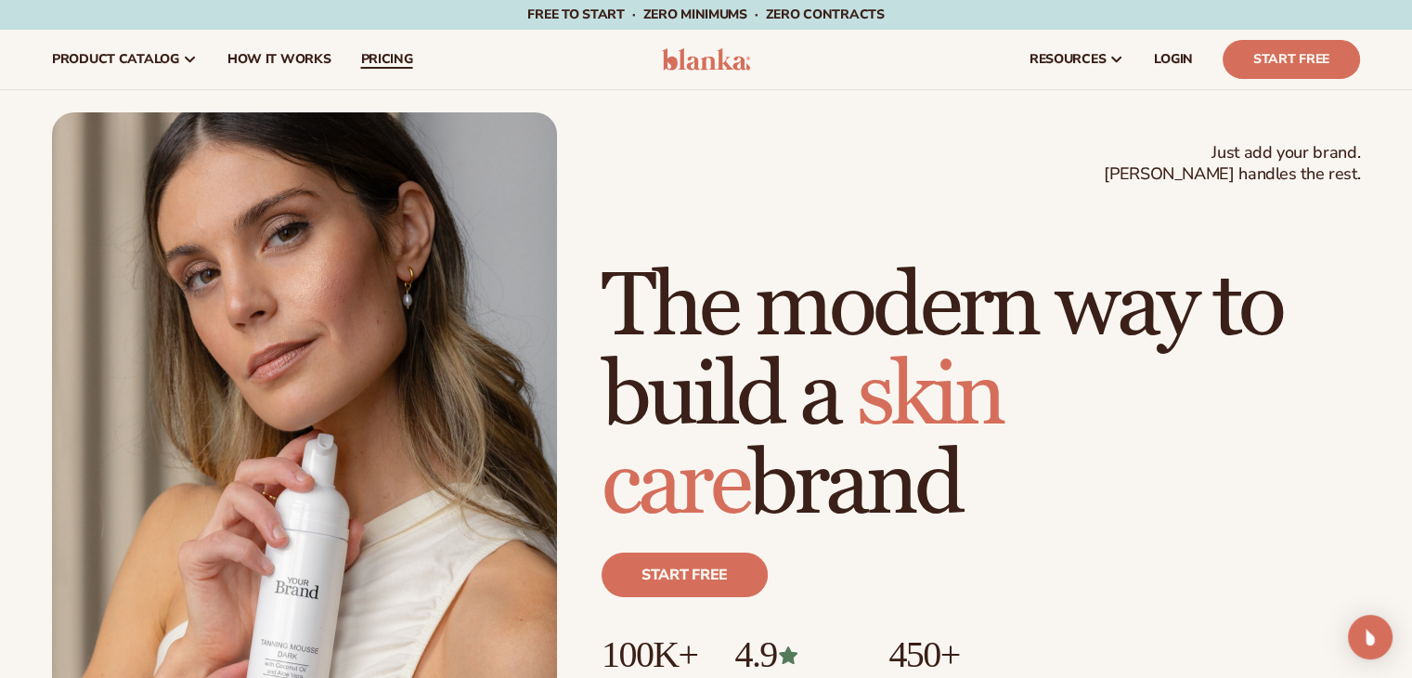 The height and width of the screenshot is (678, 1412). What do you see at coordinates (1077, 59) in the screenshot?
I see `a: resources` at bounding box center [1077, 59].